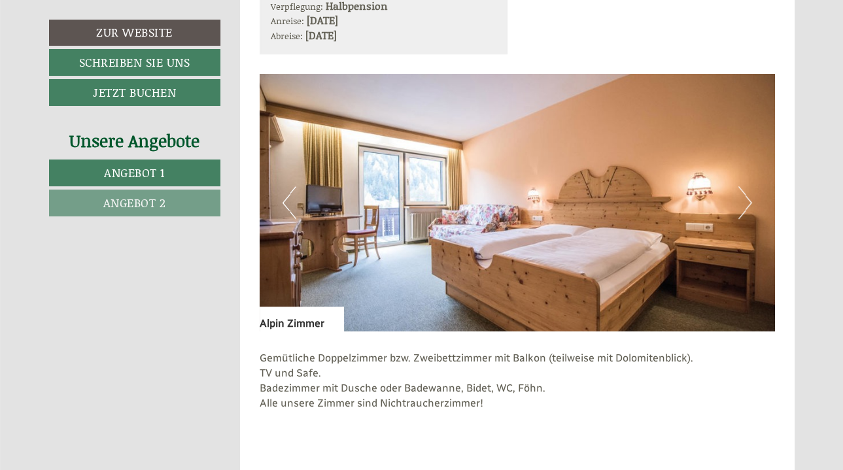  I want to click on span: Angebot 1, so click(134, 173).